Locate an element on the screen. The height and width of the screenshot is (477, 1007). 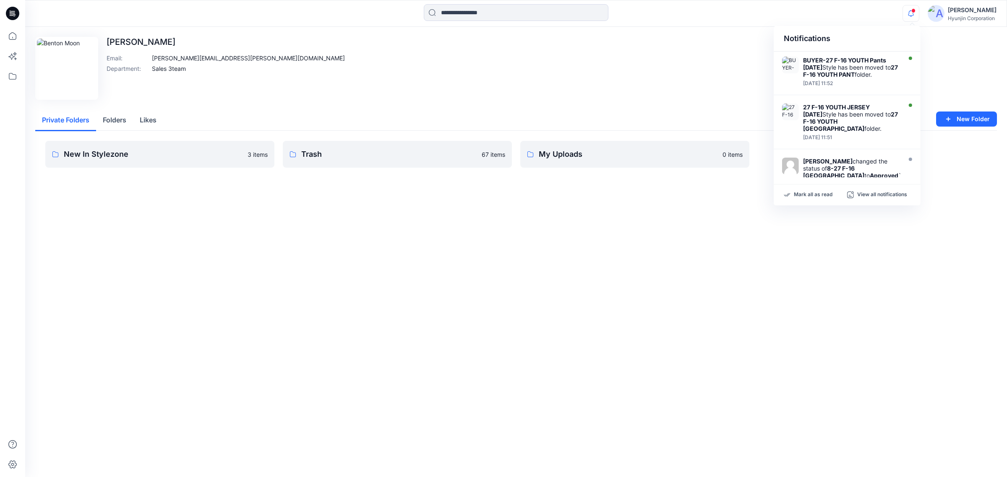
button: Private Folders is located at coordinates (65, 120).